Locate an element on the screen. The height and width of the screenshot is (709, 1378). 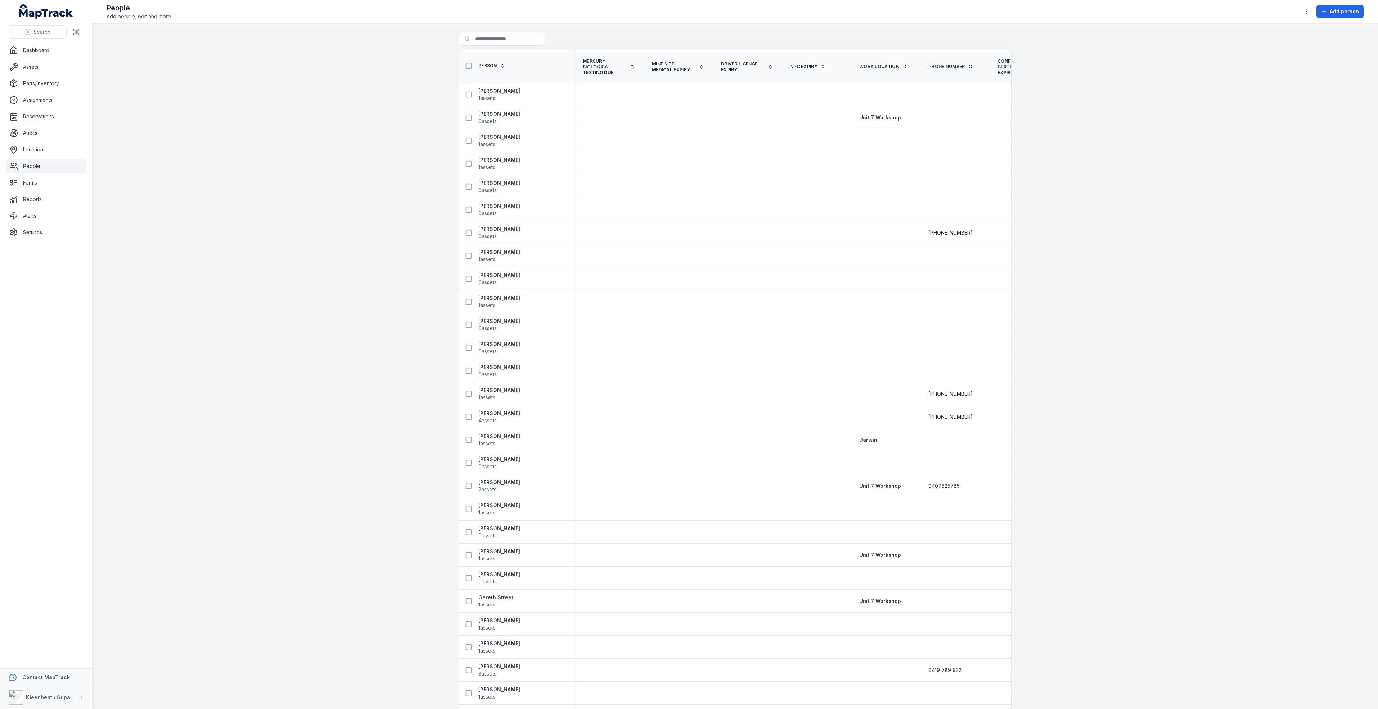
a: Mercury Biological Testing Due is located at coordinates (609, 67).